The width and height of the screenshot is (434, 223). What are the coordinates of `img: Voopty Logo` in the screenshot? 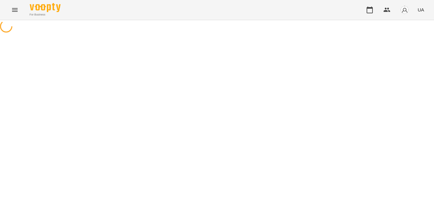 It's located at (45, 7).